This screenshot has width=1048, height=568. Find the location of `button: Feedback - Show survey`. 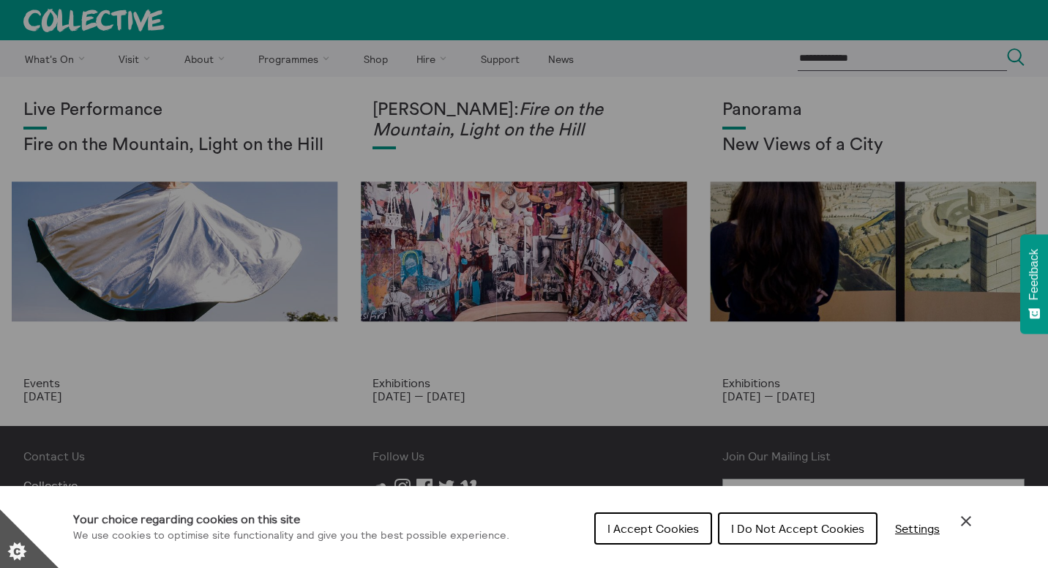

button: Feedback - Show survey is located at coordinates (1034, 284).